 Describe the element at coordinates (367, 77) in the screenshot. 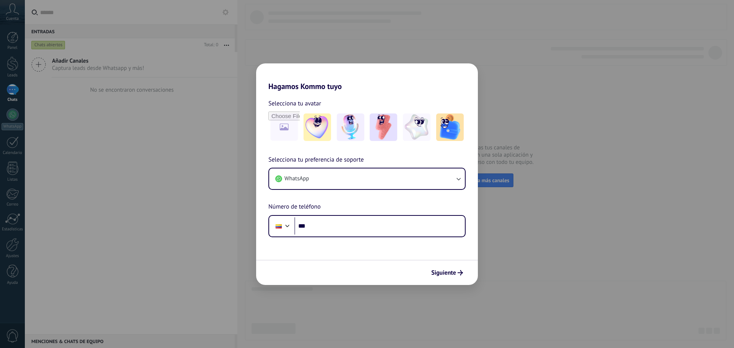

I see `h2: Hagamos Kommo tuyo` at that location.